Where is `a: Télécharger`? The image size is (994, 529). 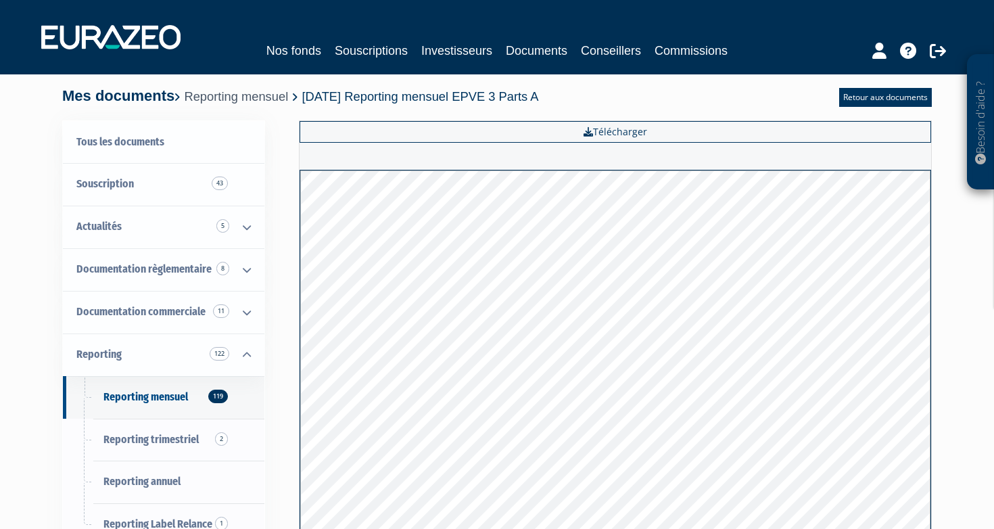
a: Télécharger is located at coordinates (616, 132).